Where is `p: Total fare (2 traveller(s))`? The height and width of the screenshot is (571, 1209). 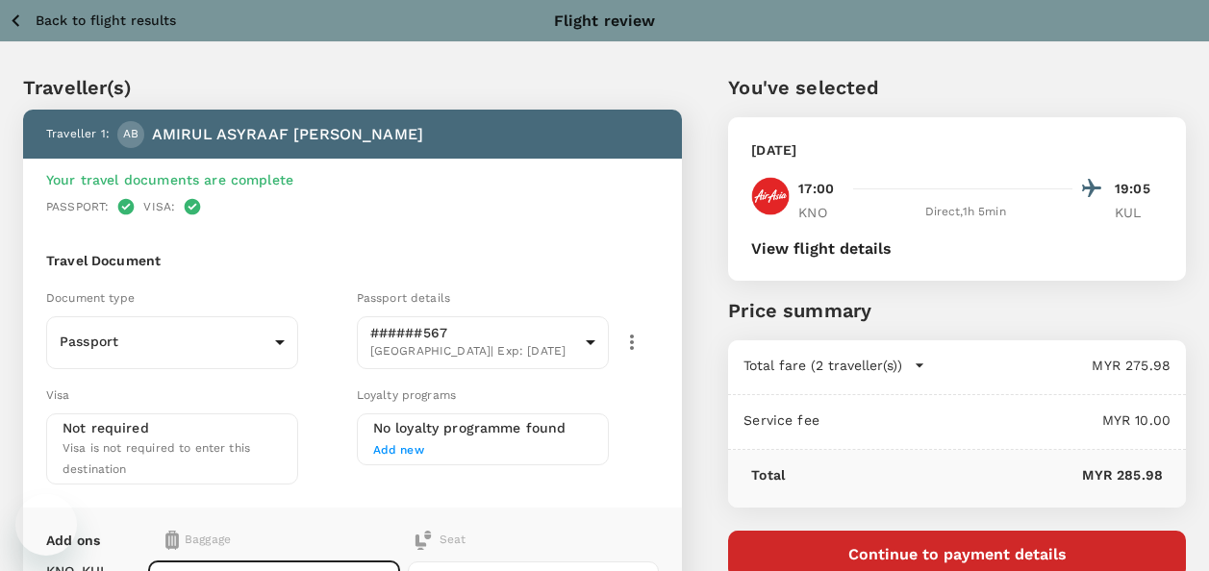
p: Total fare (2 traveller(s)) is located at coordinates (822, 366).